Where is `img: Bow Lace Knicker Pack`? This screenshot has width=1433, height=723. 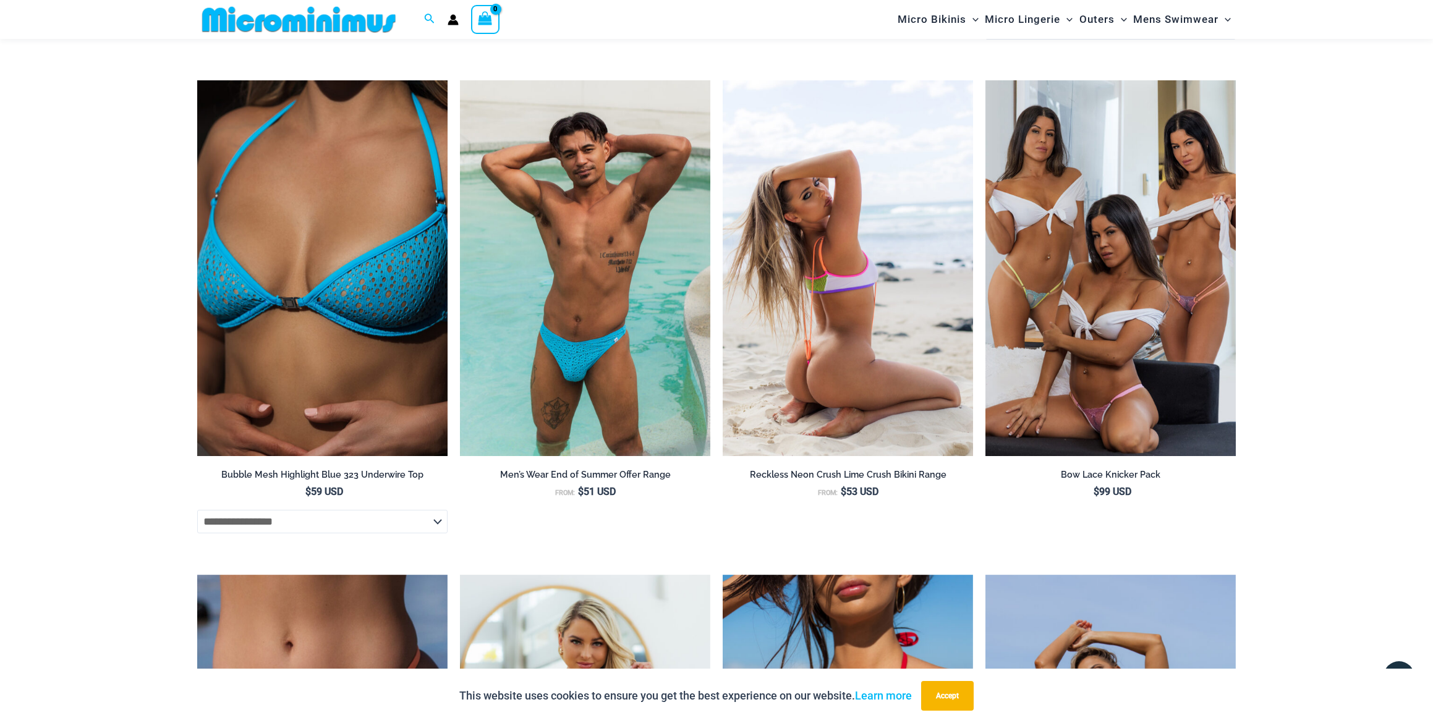 img: Bow Lace Knicker Pack is located at coordinates (1110, 268).